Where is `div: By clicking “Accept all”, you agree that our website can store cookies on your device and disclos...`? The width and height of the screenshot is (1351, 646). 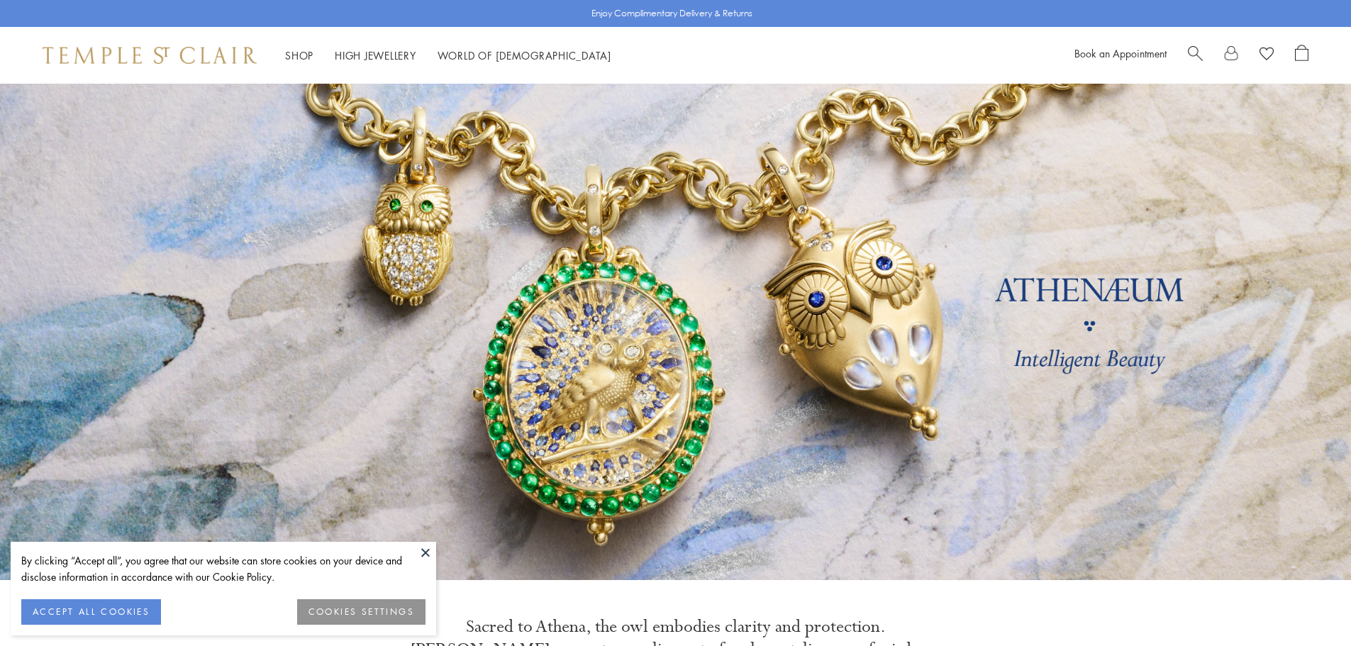
div: By clicking “Accept all”, you agree that our website can store cookies on your device and disclos... is located at coordinates (223, 569).